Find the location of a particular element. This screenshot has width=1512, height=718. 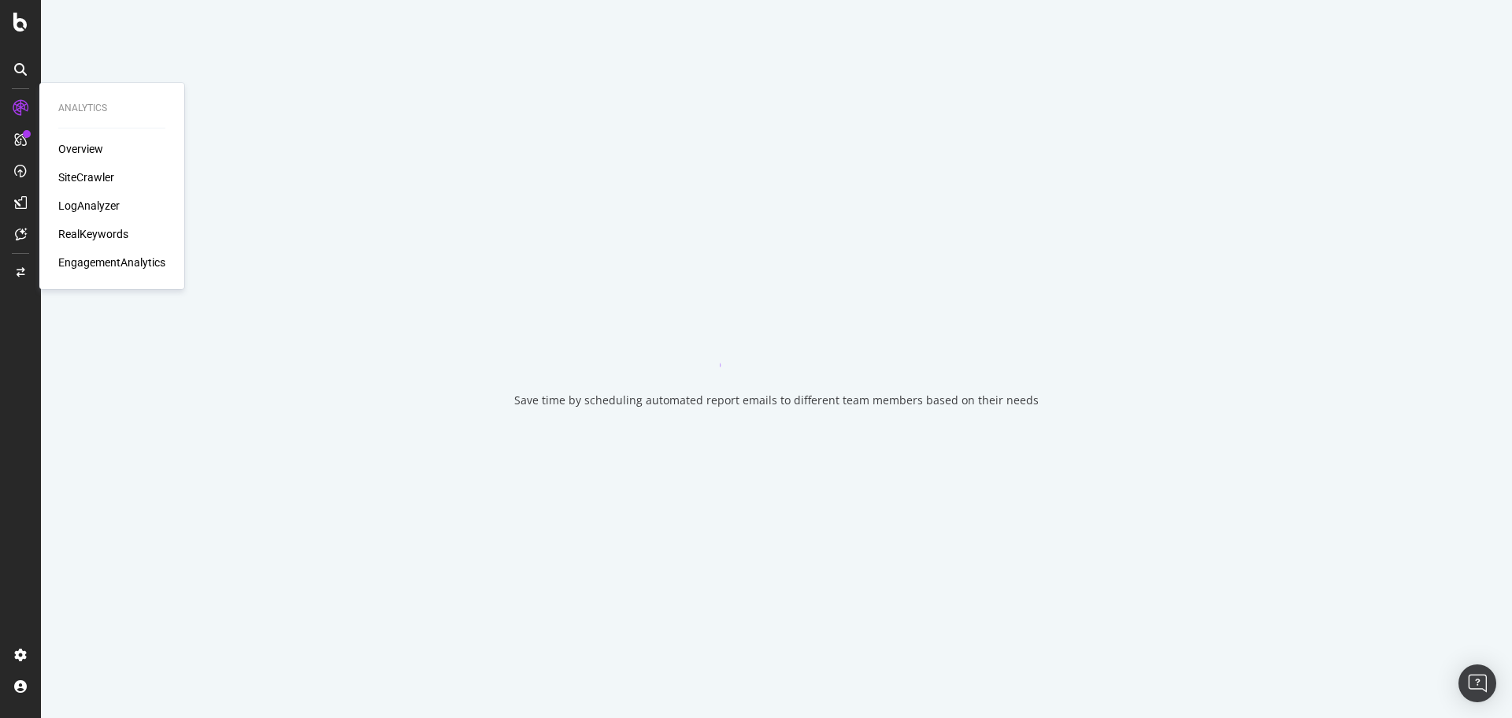

a: SiteCrawler is located at coordinates (86, 177).